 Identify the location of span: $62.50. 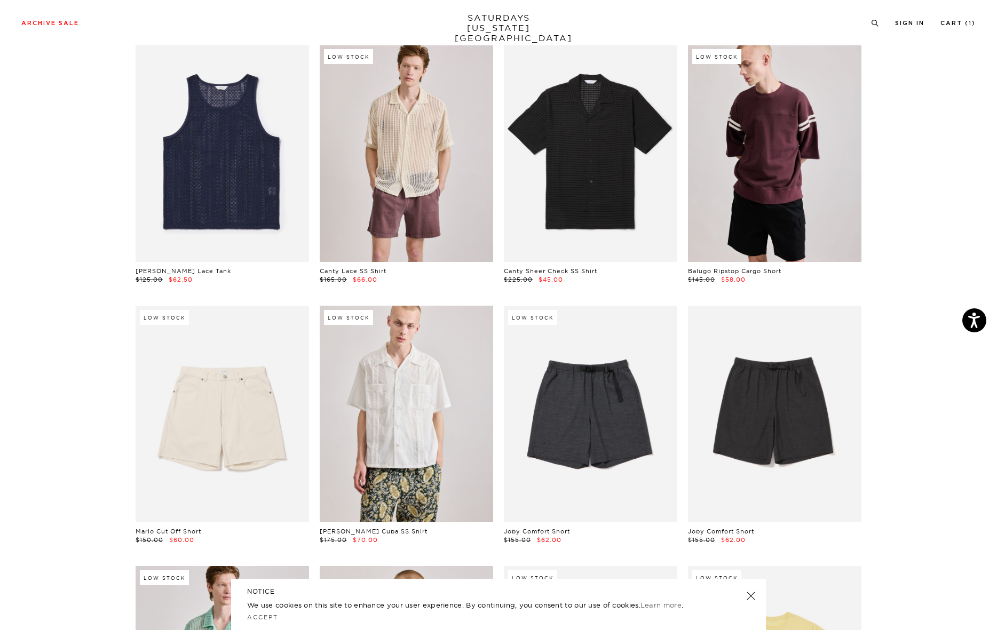
(180, 280).